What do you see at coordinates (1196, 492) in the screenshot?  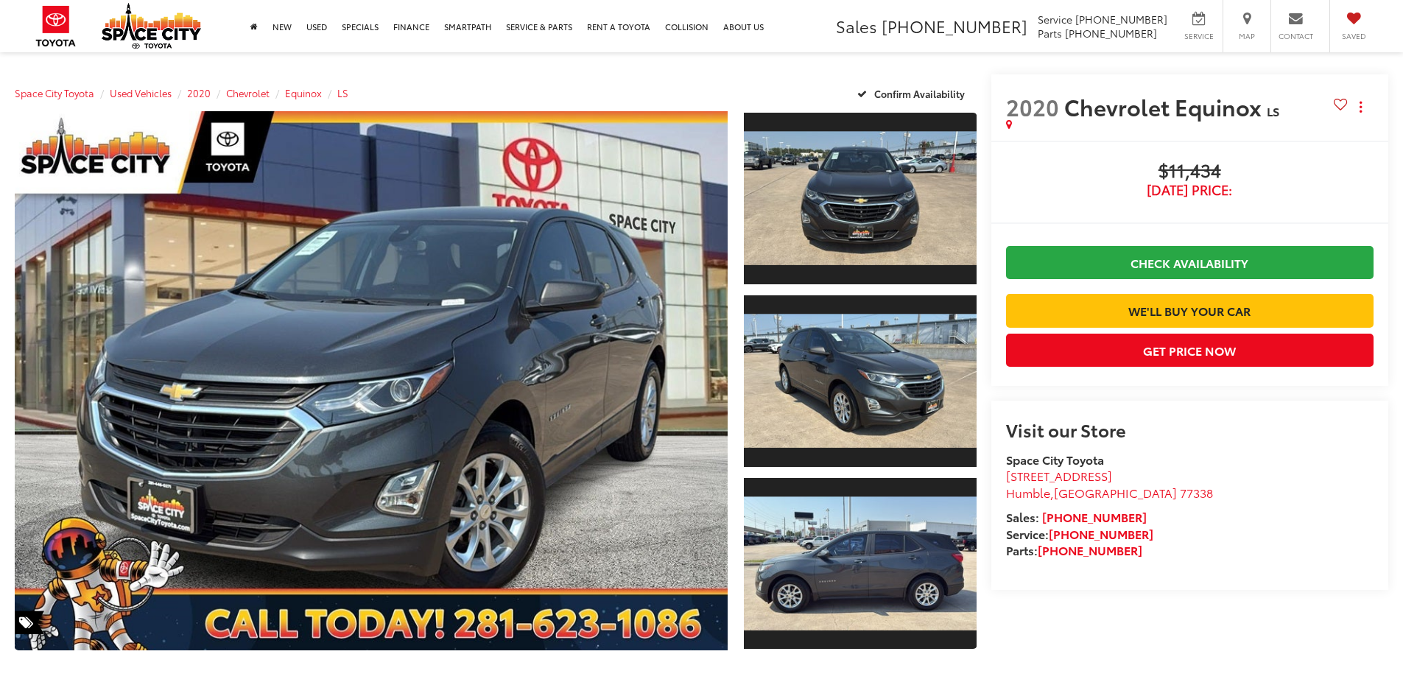 I see `span: 77338` at bounding box center [1196, 492].